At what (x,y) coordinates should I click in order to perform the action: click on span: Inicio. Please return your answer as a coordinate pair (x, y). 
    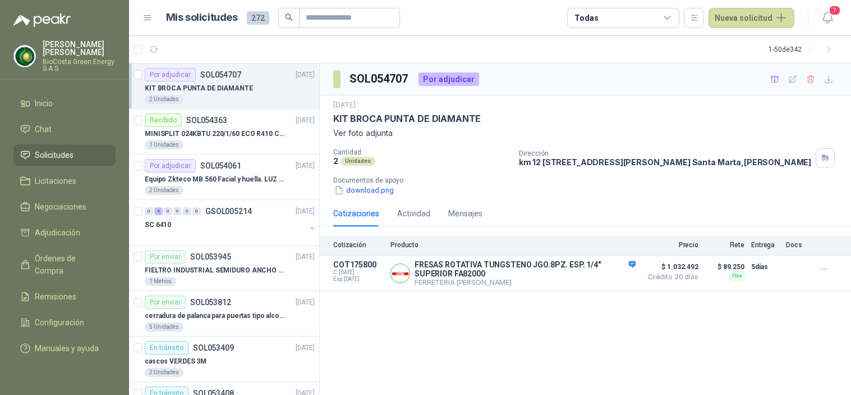
    Looking at the image, I should click on (44, 103).